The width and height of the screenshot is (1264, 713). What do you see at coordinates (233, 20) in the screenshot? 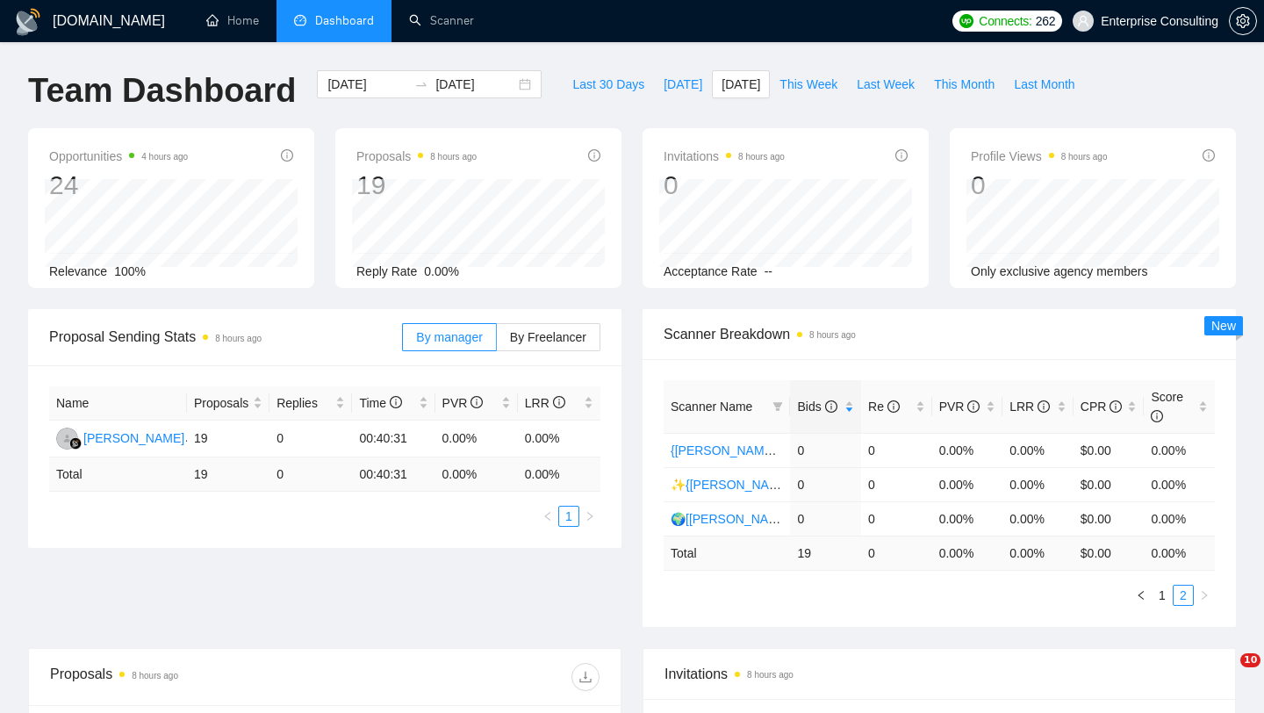
I see `a: homeHome` at bounding box center [233, 20].